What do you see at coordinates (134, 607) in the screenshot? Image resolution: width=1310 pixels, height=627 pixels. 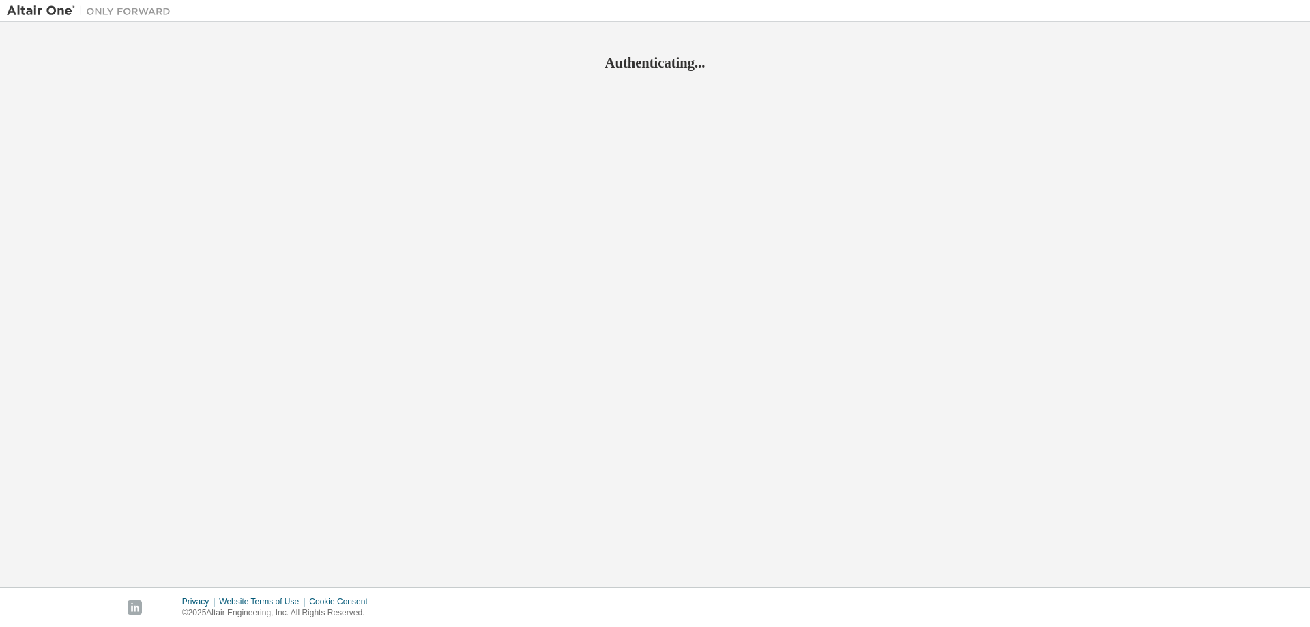 I see `img: linkedin.svg` at bounding box center [134, 607].